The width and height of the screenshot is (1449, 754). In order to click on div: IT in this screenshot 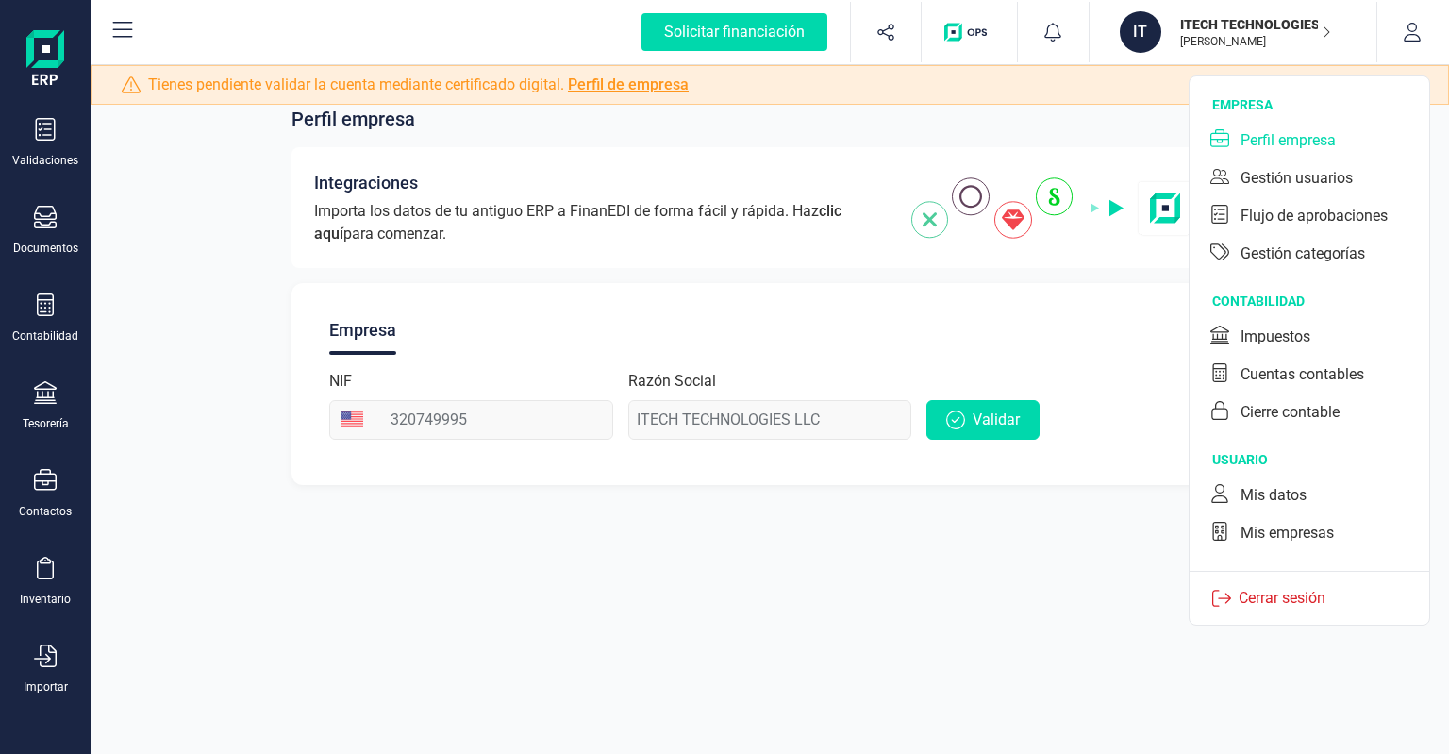, I will do `click(1141, 32)`.